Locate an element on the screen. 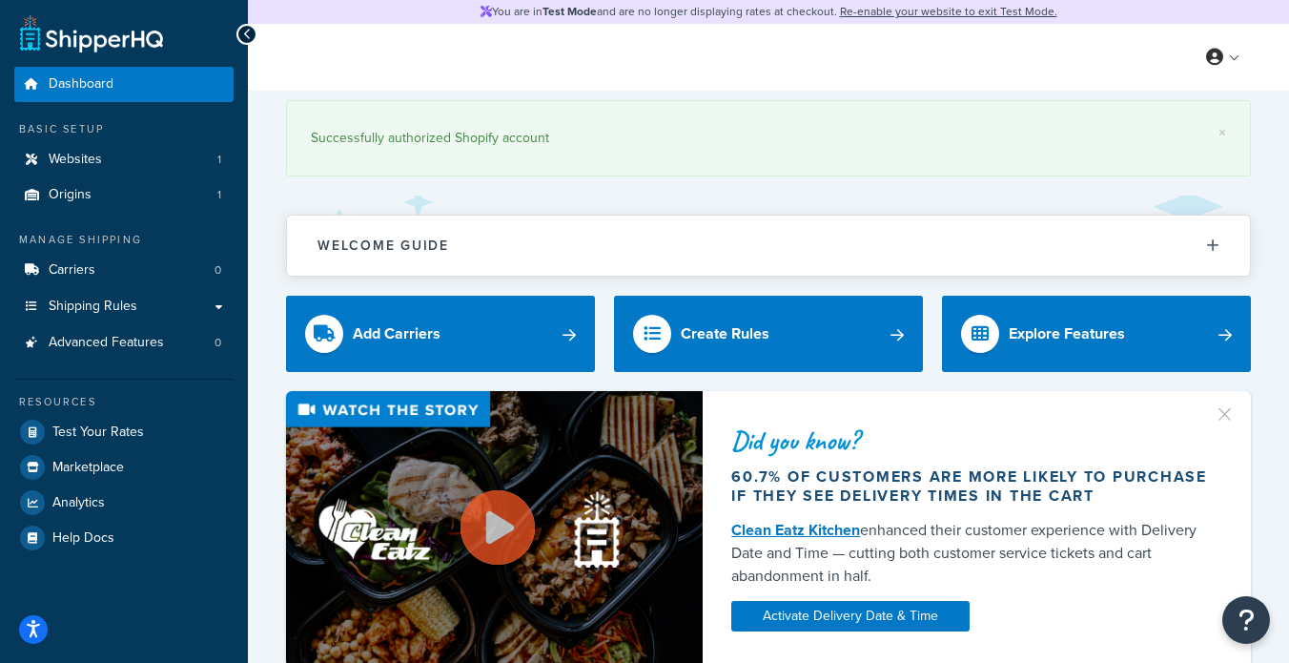 Image resolution: width=1289 pixels, height=663 pixels. a: Origins1 is located at coordinates (124, 195).